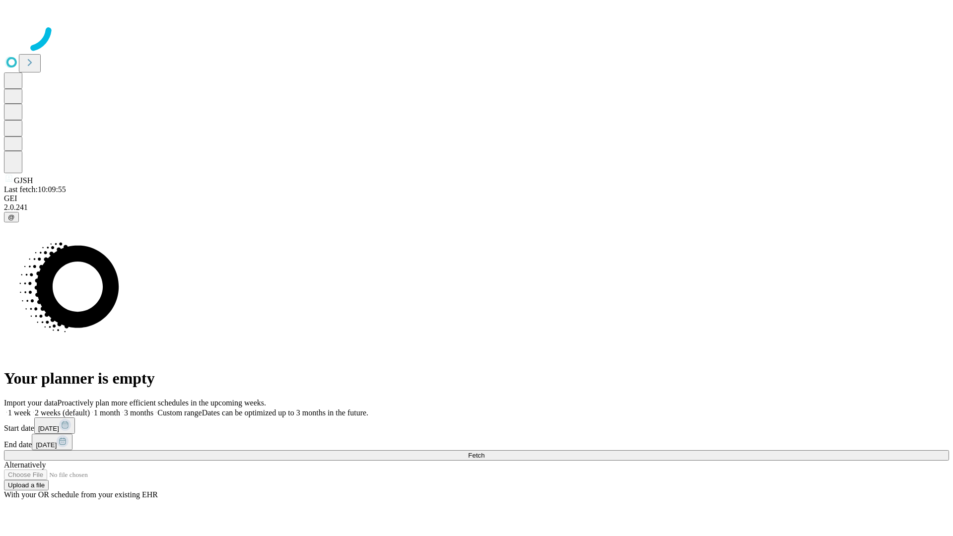 This screenshot has height=536, width=953. What do you see at coordinates (107, 413) in the screenshot?
I see `span: 1 month` at bounding box center [107, 413].